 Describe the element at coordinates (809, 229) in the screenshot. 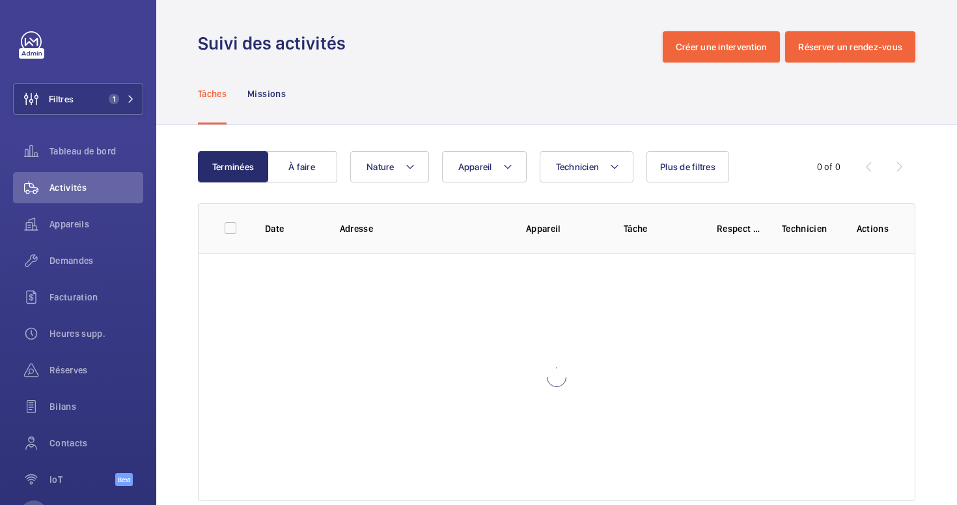

I see `p: Technicien` at that location.